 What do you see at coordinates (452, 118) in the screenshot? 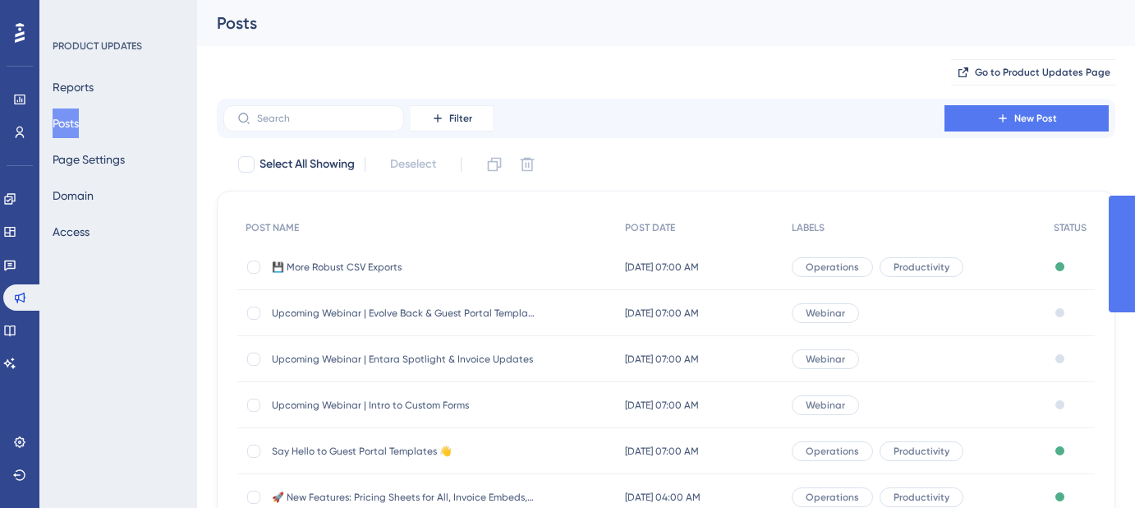
I see `button: Filter` at bounding box center [452, 118].